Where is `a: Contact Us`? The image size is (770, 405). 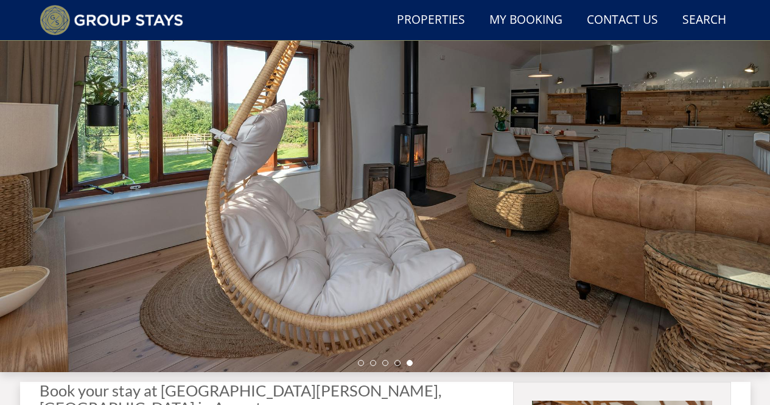 a: Contact Us is located at coordinates (622, 20).